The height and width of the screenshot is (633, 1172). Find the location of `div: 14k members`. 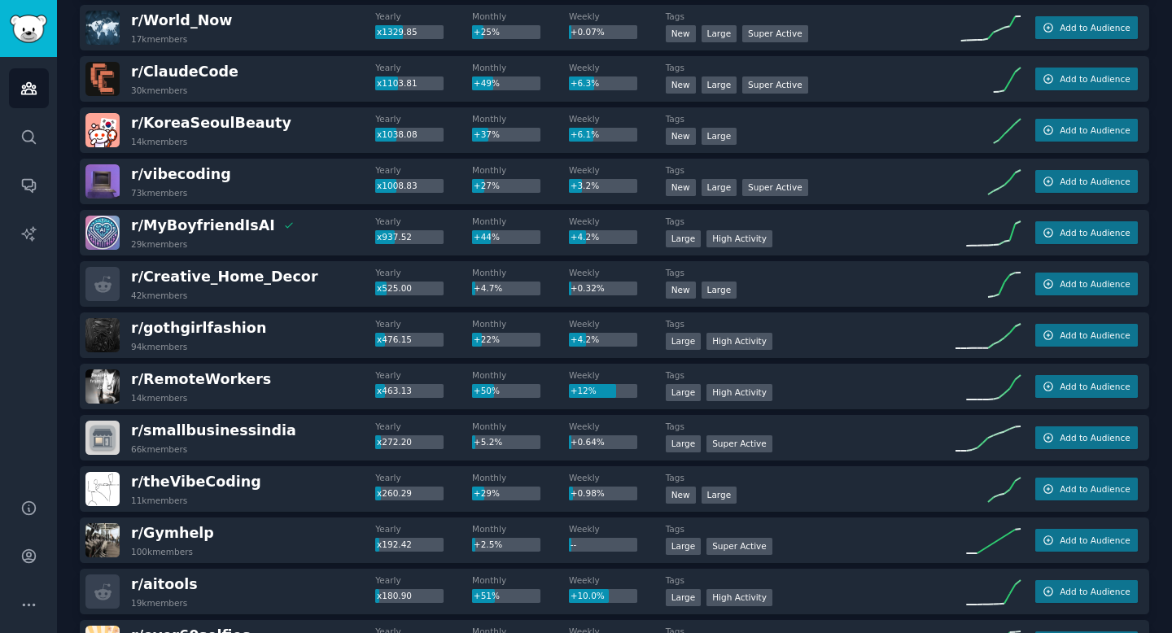

div: 14k members is located at coordinates (159, 398).